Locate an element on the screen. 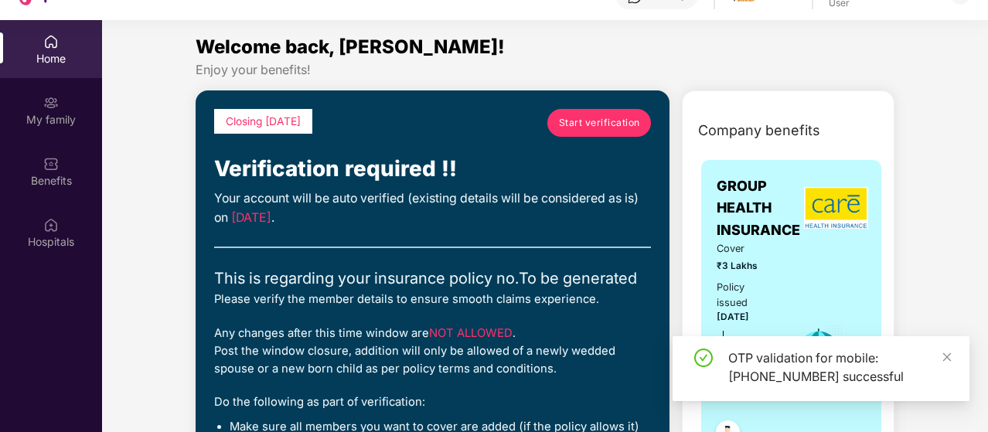  div: Your account will be auto verified (existing details will be considered as is) on . is located at coordinates (432, 209).